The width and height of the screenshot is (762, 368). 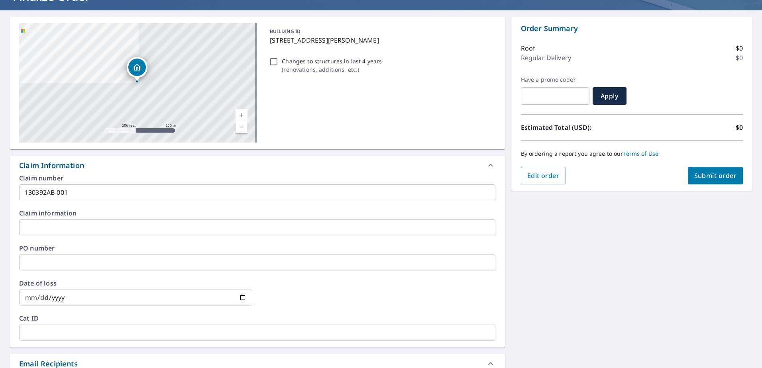 I want to click on a: Current Level 17, Zoom Out, so click(x=241, y=127).